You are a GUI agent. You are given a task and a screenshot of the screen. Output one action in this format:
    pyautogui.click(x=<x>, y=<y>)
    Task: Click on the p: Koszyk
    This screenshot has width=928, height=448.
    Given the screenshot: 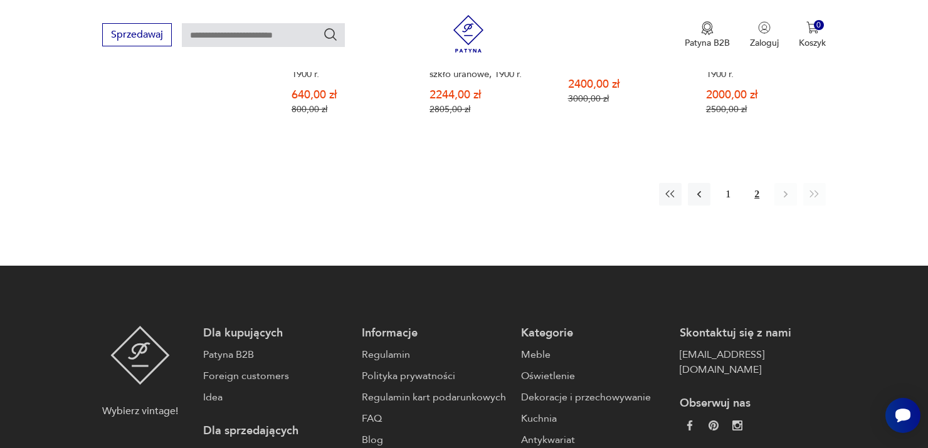 What is the action you would take?
    pyautogui.click(x=812, y=43)
    